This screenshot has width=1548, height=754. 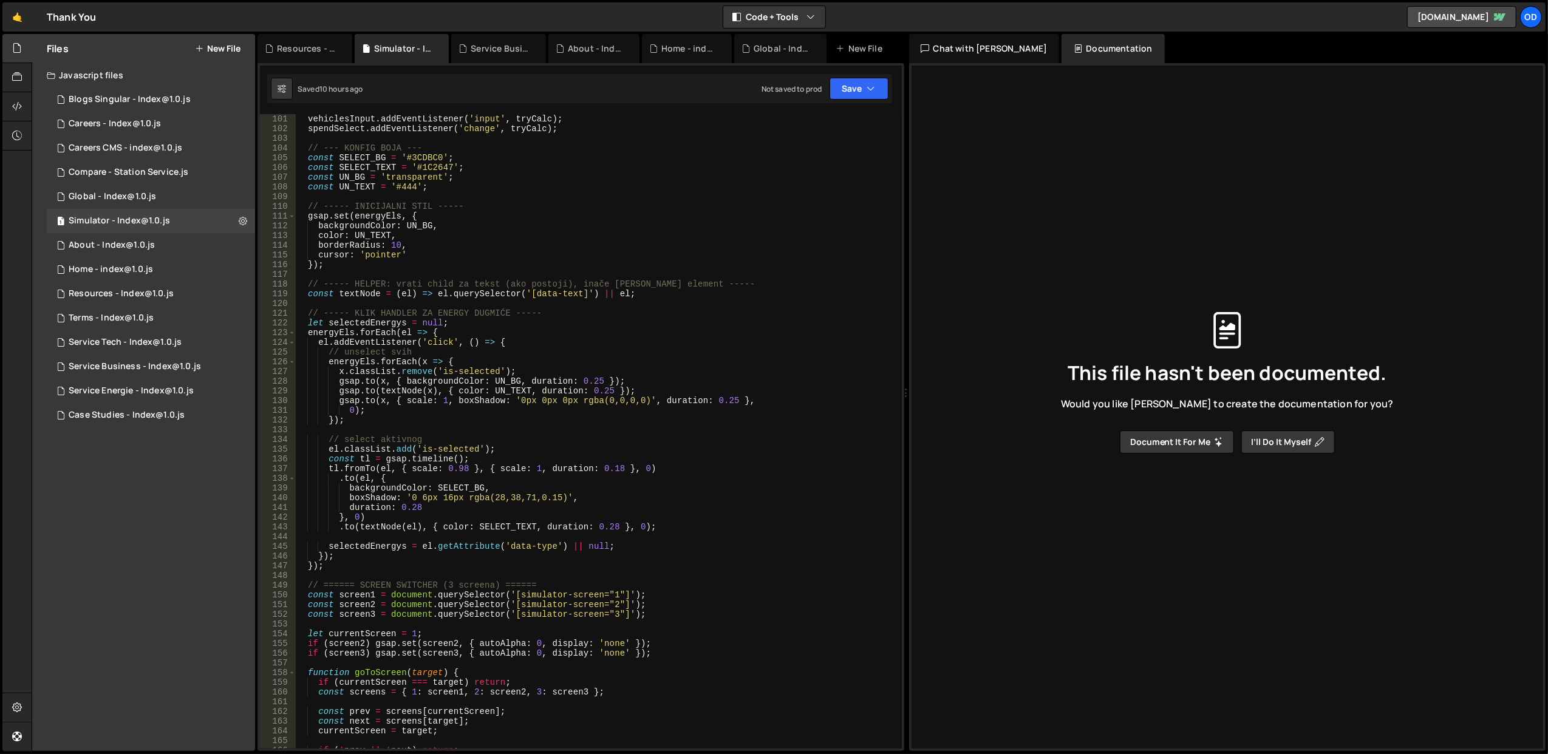 What do you see at coordinates (1288, 442) in the screenshot?
I see `button: I’ll do it myself` at bounding box center [1288, 442].